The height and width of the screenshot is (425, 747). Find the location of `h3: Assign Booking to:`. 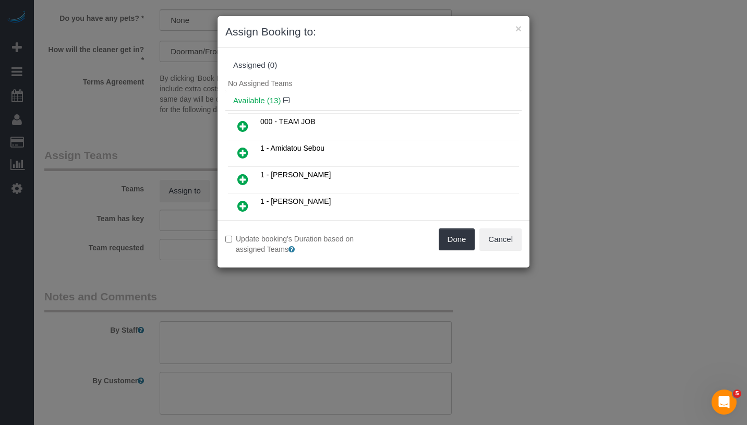

h3: Assign Booking to: is located at coordinates (374, 32).